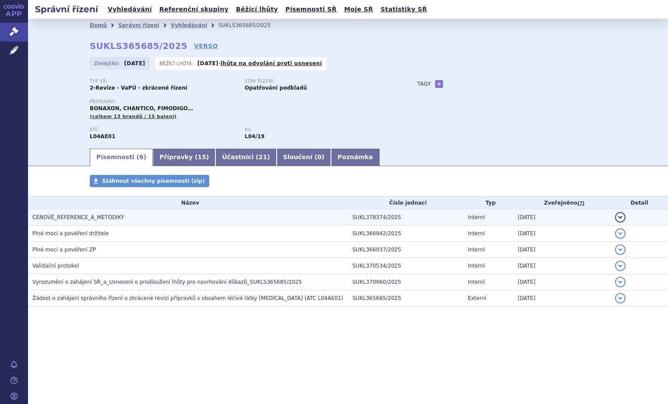 The image size is (668, 404). I want to click on strong: 2-Revize - VaPÚ - zkrácené řízení, so click(138, 88).